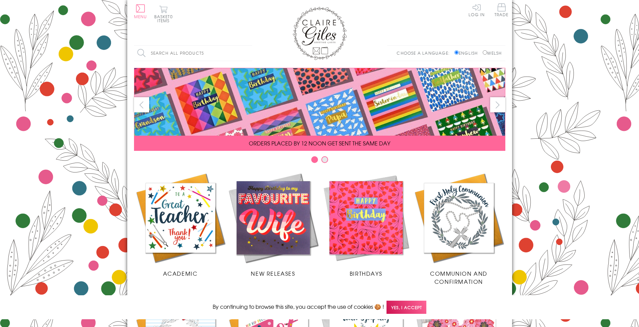  What do you see at coordinates (273, 274) in the screenshot?
I see `span: New Releases` at bounding box center [273, 274].